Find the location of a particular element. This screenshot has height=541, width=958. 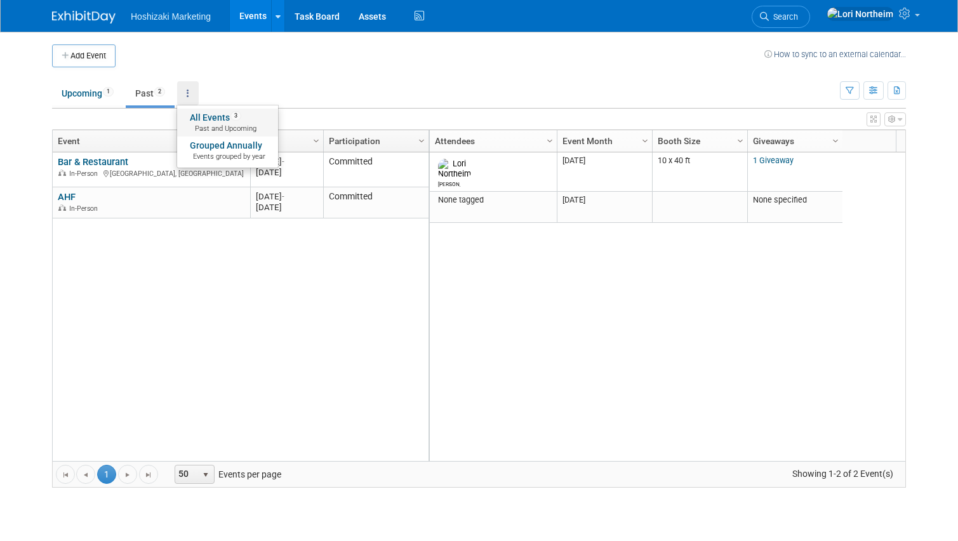

a: Dates is located at coordinates (285, 141).